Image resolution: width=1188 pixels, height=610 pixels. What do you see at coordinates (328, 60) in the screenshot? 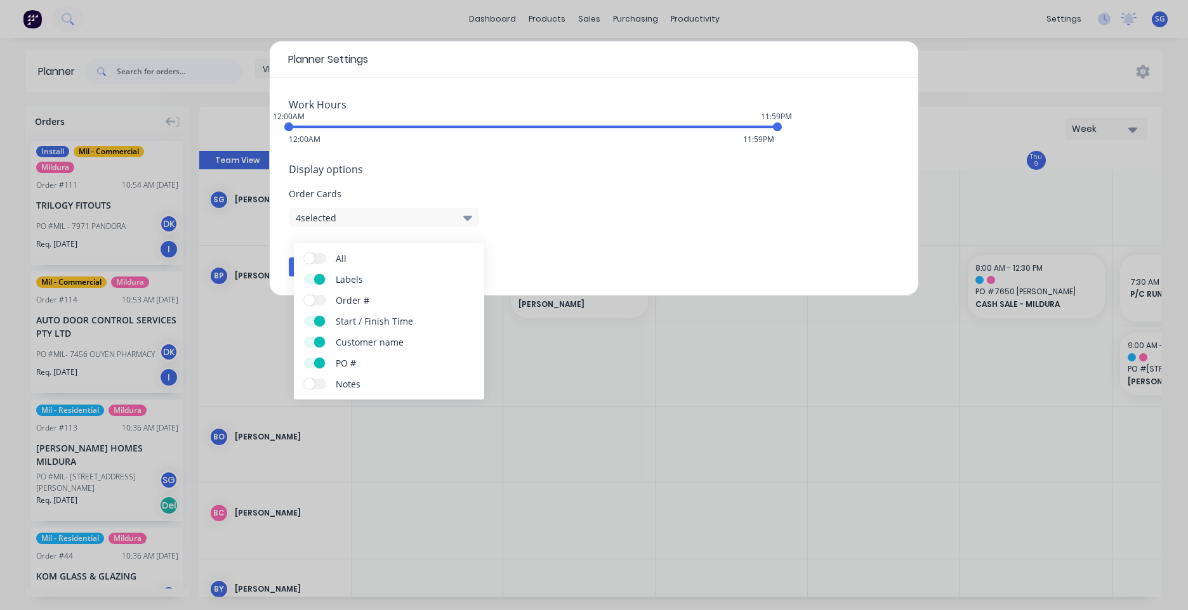
I see `span: Planner Settings` at bounding box center [328, 60].